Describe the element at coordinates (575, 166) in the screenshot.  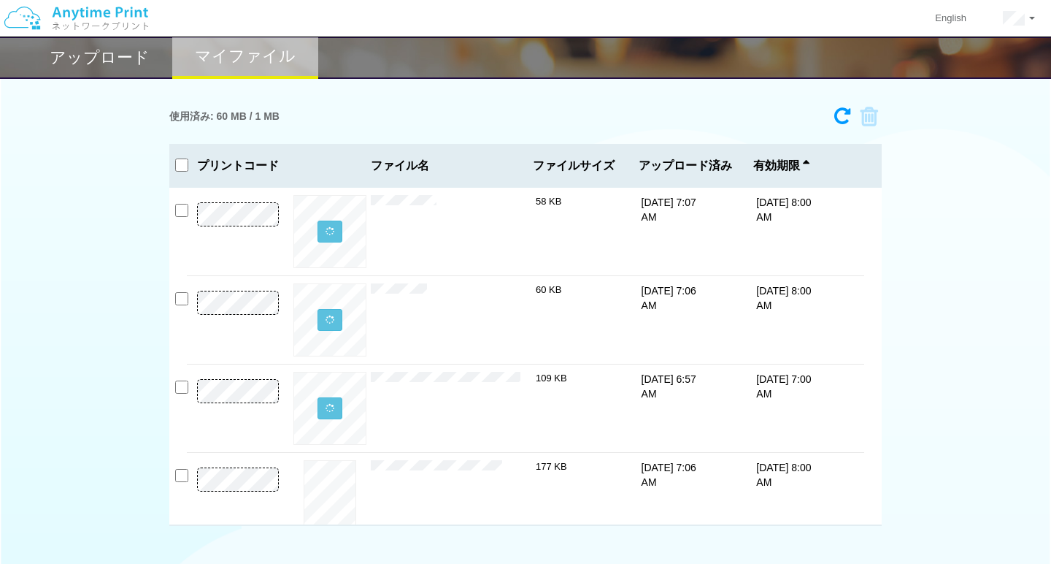
I see `span: ファイルサイズ` at that location.